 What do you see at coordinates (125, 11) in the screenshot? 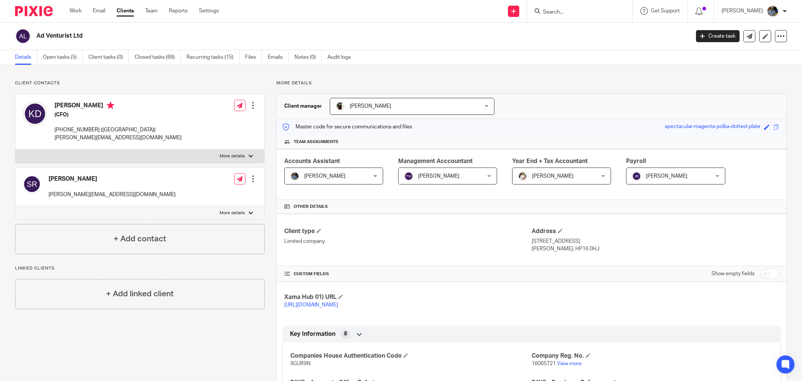
I see `a: Clients` at bounding box center [125, 11].